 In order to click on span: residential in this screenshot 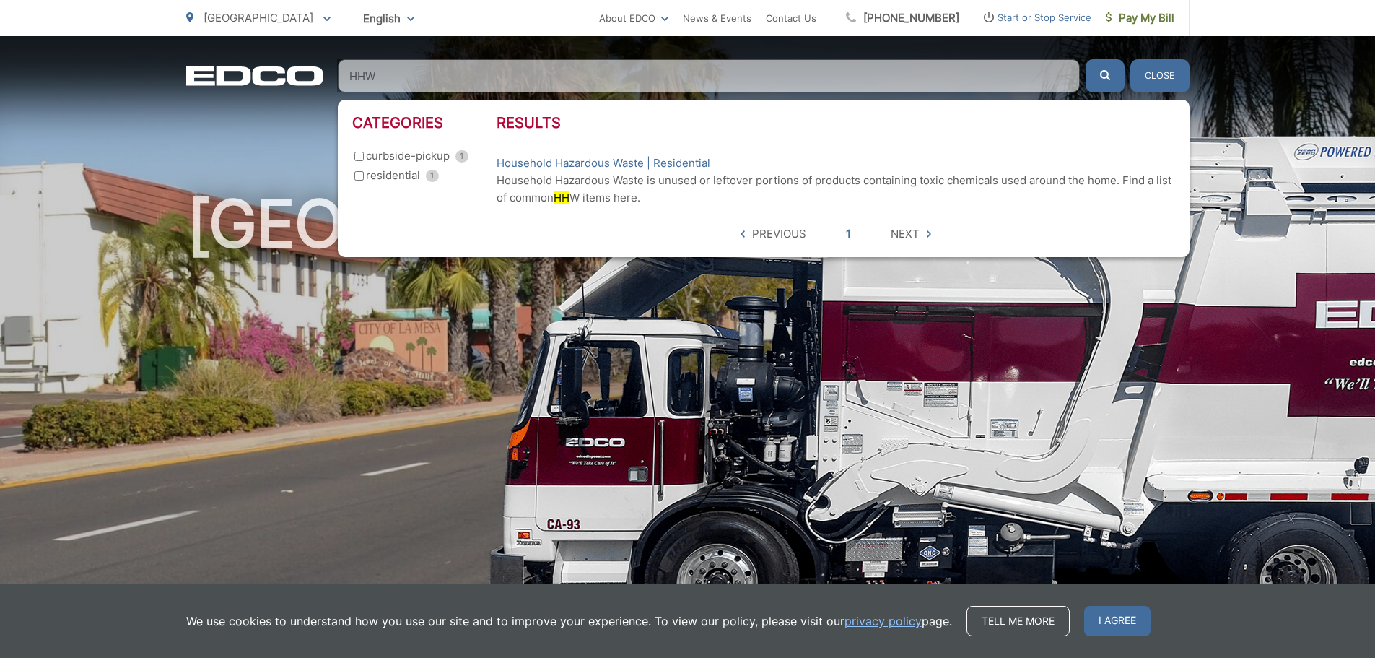, I will do `click(393, 175)`.